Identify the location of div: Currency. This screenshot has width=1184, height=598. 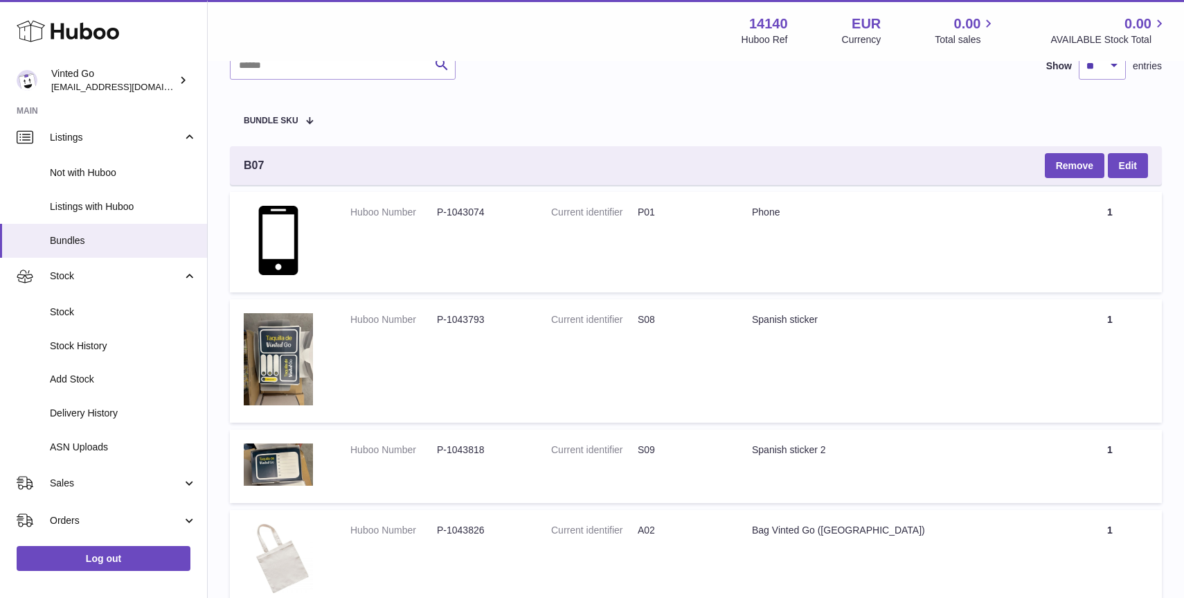
(862, 39).